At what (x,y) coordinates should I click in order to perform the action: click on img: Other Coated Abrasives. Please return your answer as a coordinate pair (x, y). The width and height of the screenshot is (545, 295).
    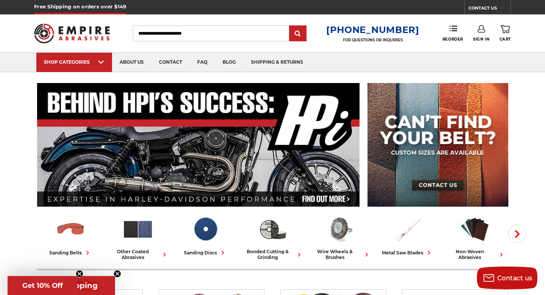
    Looking at the image, I should click on (138, 229).